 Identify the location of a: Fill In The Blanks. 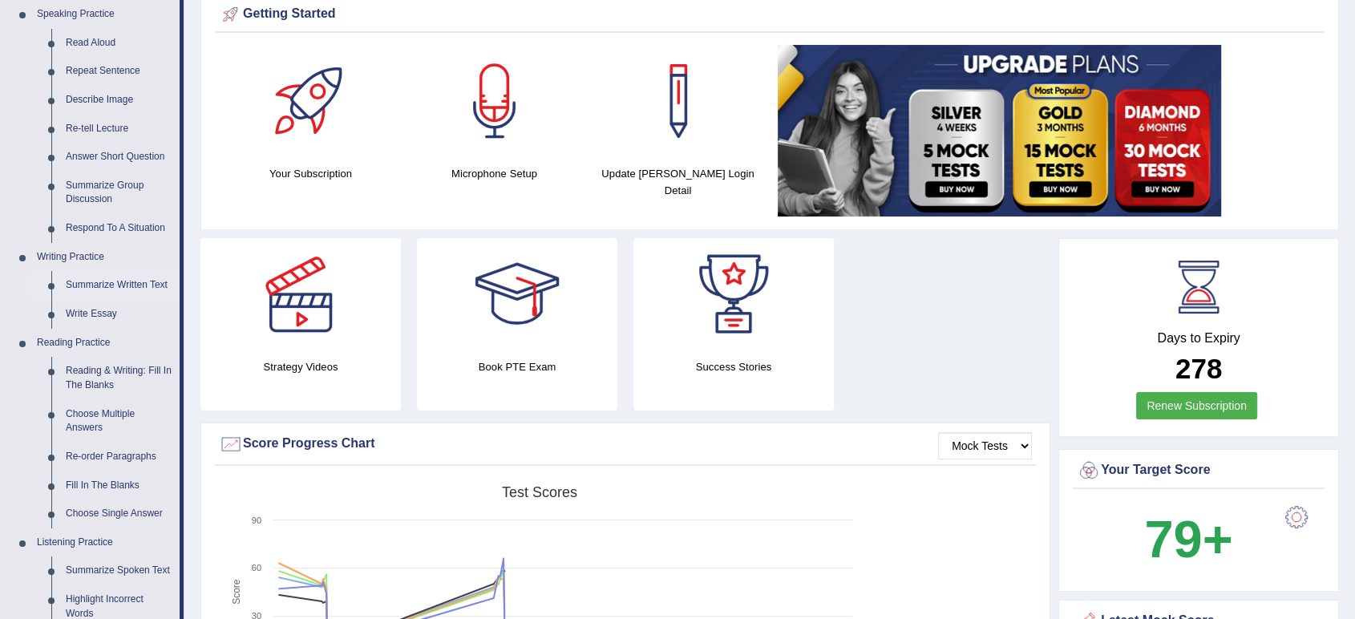
(119, 486).